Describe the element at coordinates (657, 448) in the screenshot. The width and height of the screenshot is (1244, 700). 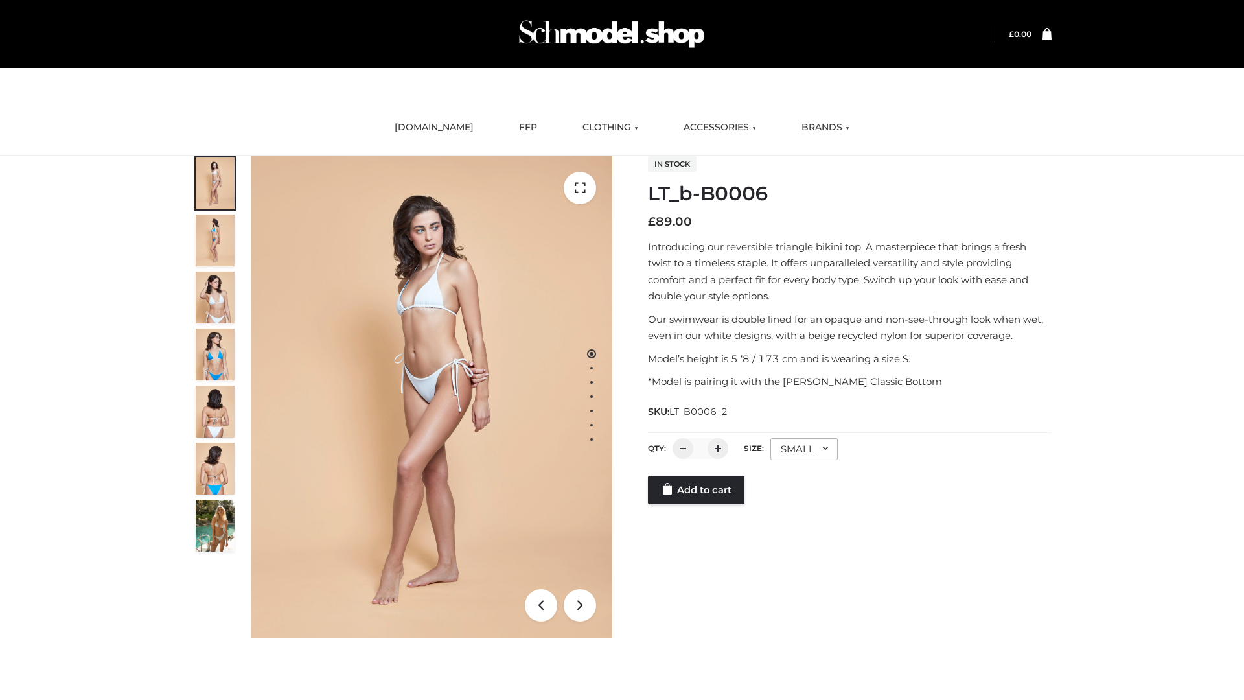
I see `label: QTY:` at that location.